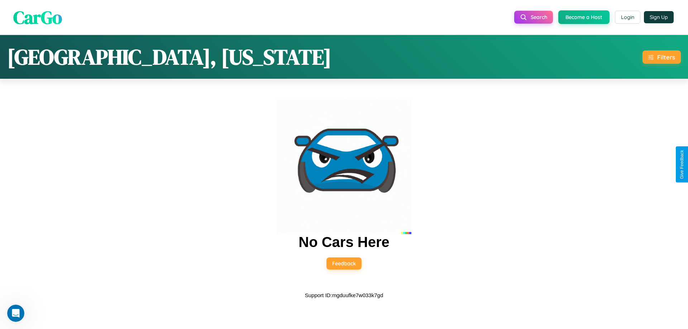  What do you see at coordinates (344, 242) in the screenshot?
I see `h2: No Cars Here` at bounding box center [344, 242].